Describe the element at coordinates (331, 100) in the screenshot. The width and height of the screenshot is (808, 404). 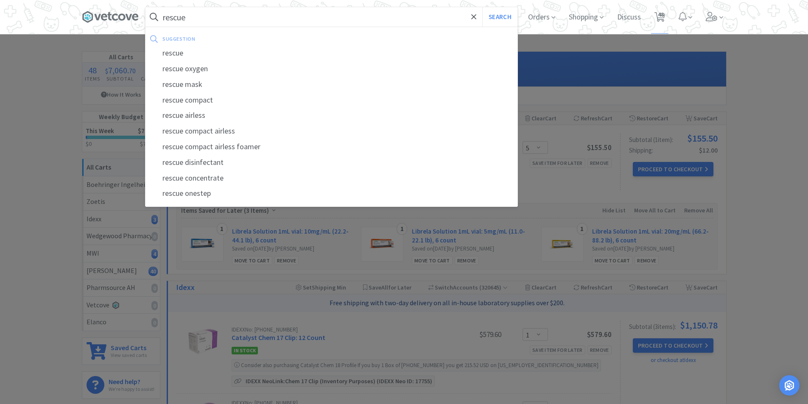
I see `div: rescue compact` at that location.